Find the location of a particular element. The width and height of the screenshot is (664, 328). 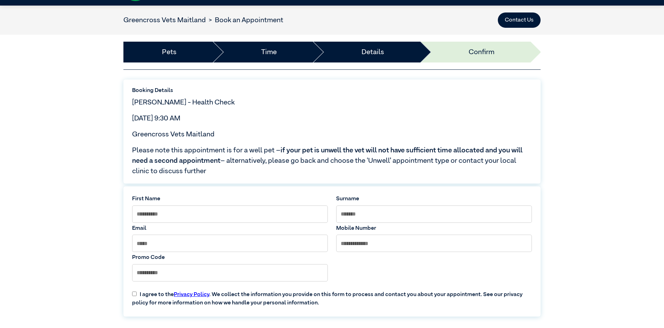

label: Promo Code is located at coordinates (230, 258).